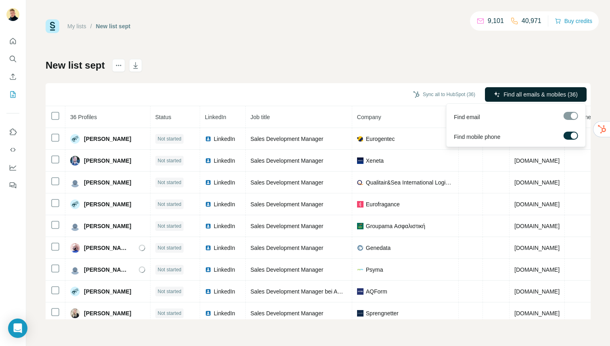  What do you see at coordinates (477, 137) in the screenshot?
I see `span: Find mobile phone` at bounding box center [477, 137].